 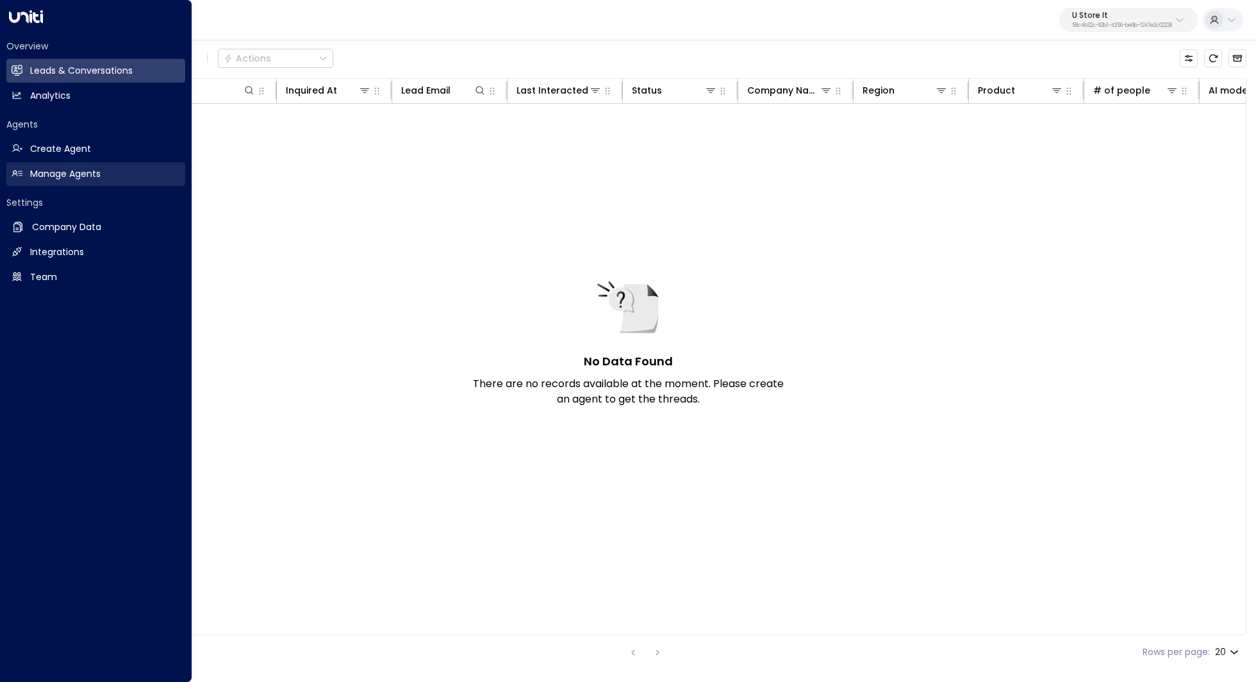 I want to click on h2: Analytics, so click(x=50, y=95).